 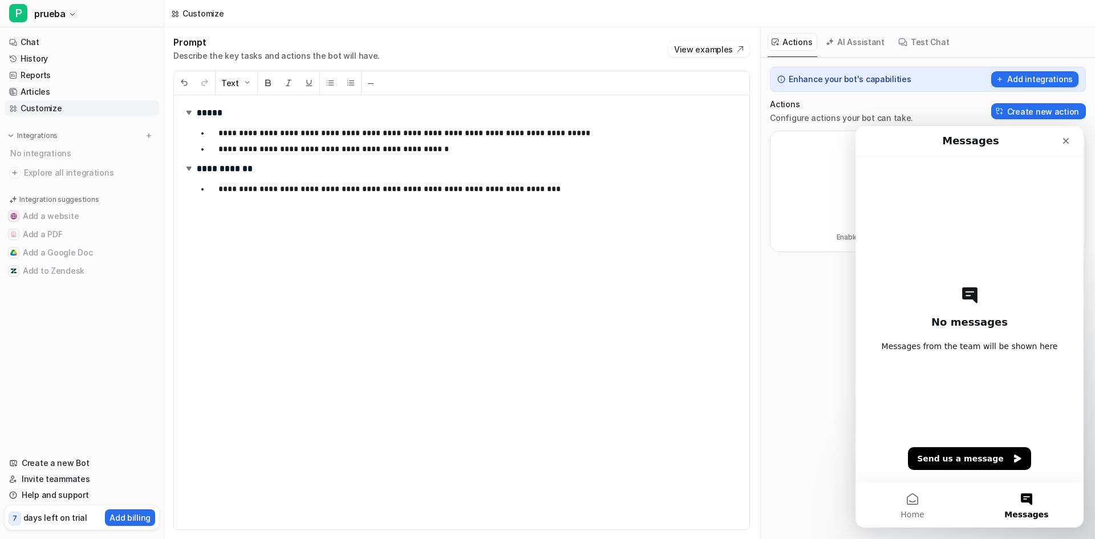 What do you see at coordinates (841, 118) in the screenshot?
I see `p: Configure actions your bot can take.` at bounding box center [841, 118].